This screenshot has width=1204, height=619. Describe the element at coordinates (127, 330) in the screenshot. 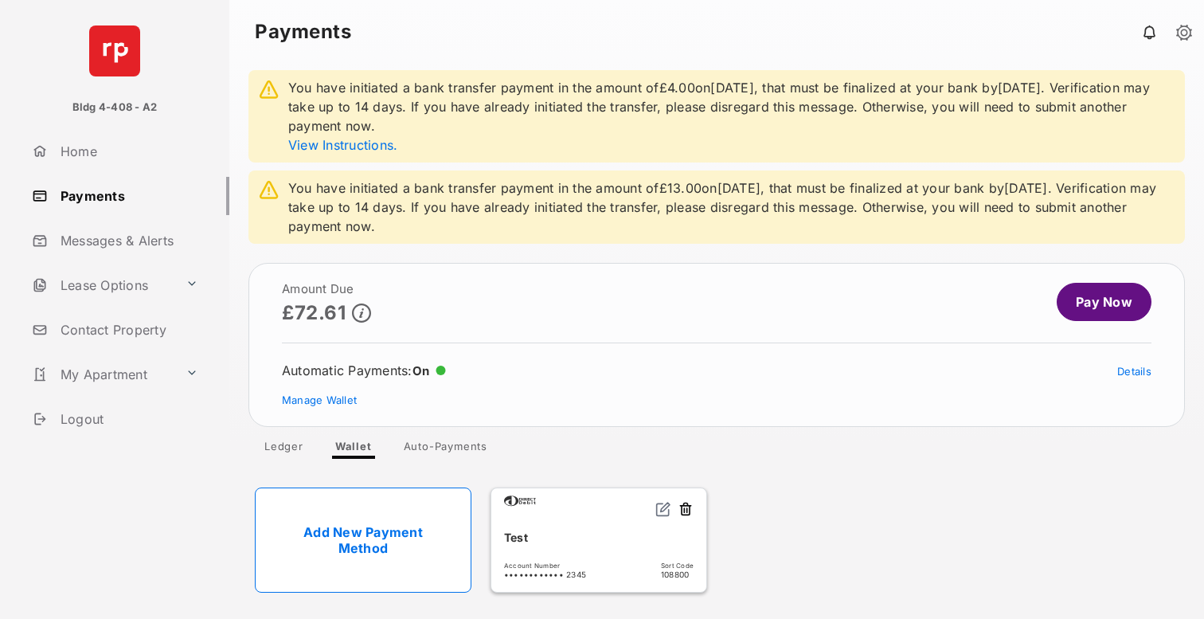

I see `a: Contact Property` at that location.